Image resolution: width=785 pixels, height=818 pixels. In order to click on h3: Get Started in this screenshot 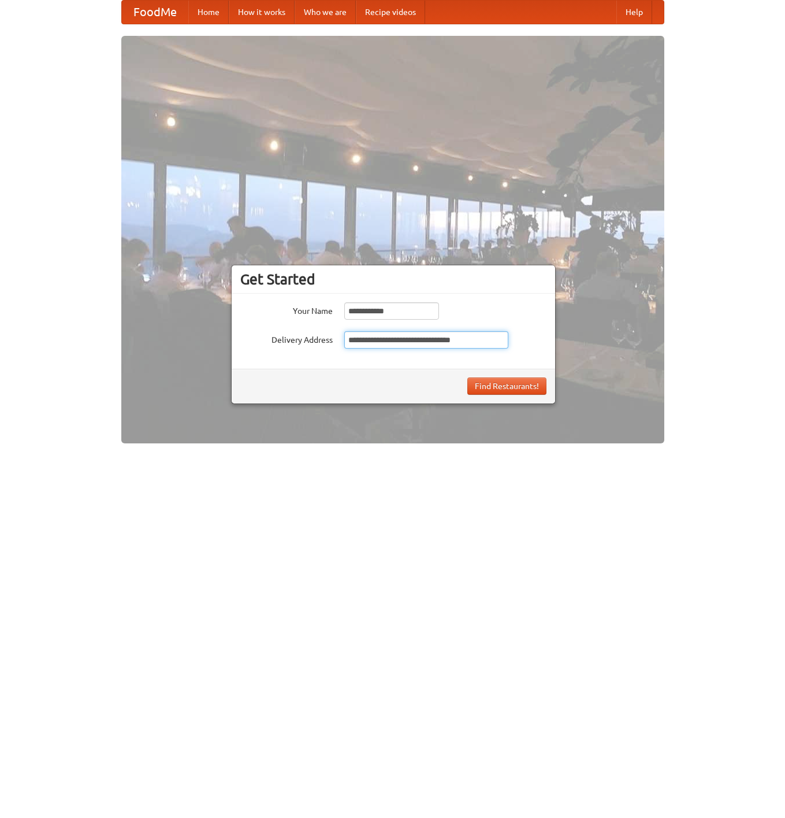, I will do `click(394, 279)`.